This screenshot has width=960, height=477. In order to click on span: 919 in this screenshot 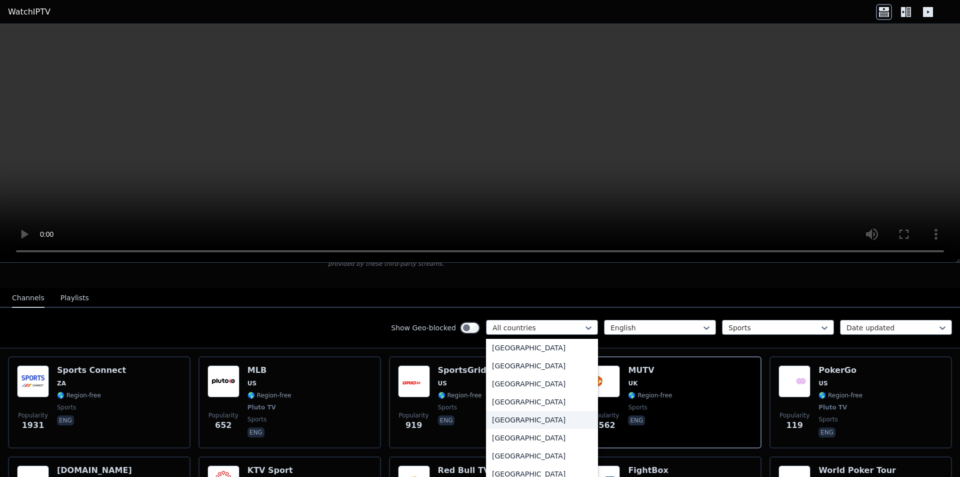, I will do `click(414, 425)`.